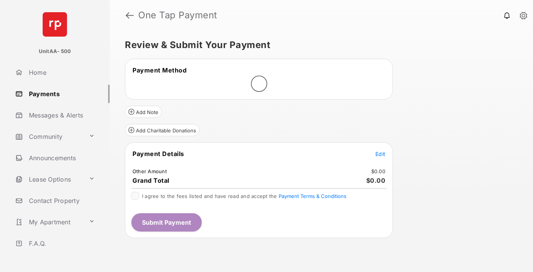 The image size is (533, 272). What do you see at coordinates (49, 222) in the screenshot?
I see `a: My Apartment` at bounding box center [49, 222].